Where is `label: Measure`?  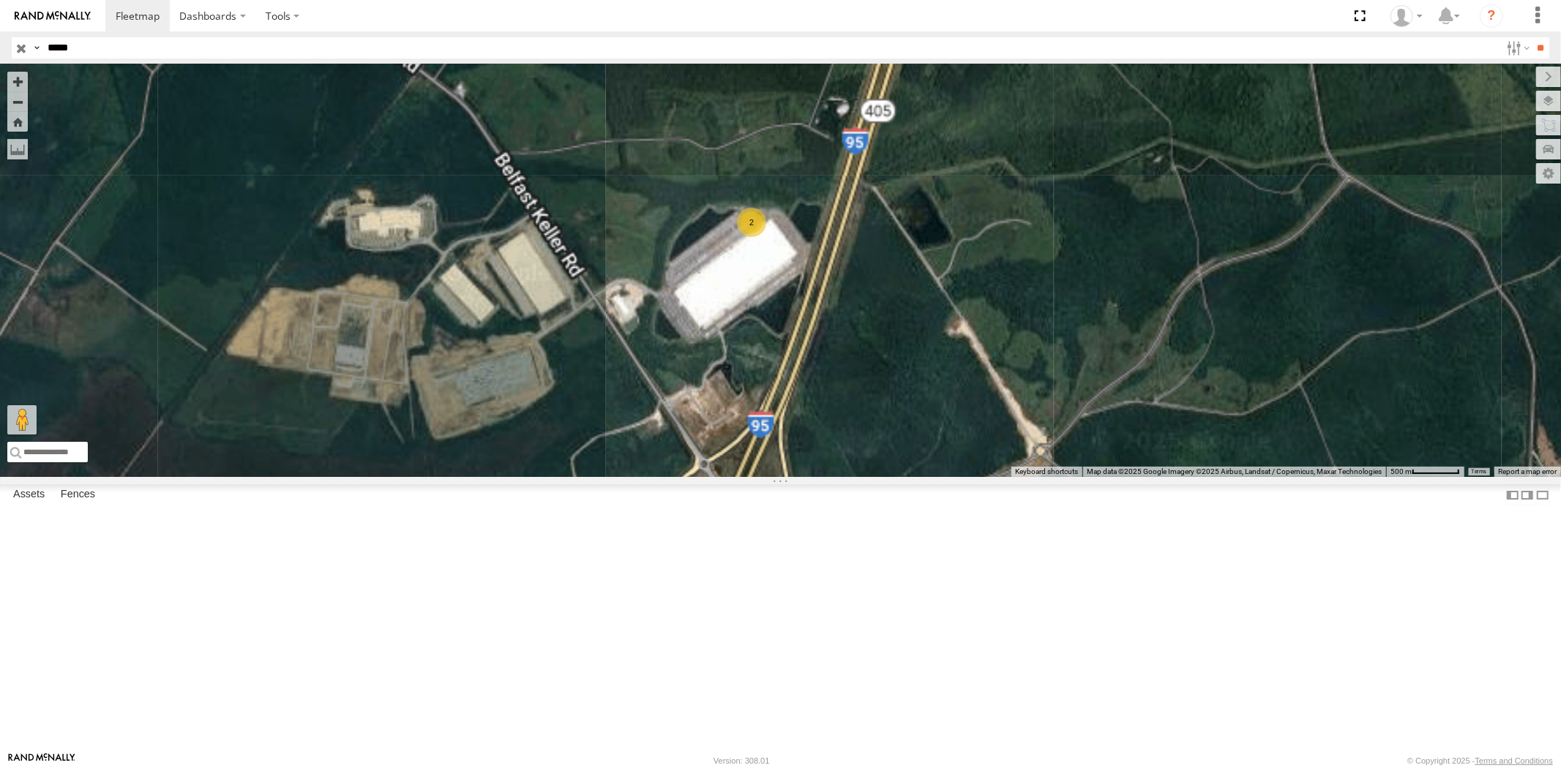
label: Measure is located at coordinates (18, 149).